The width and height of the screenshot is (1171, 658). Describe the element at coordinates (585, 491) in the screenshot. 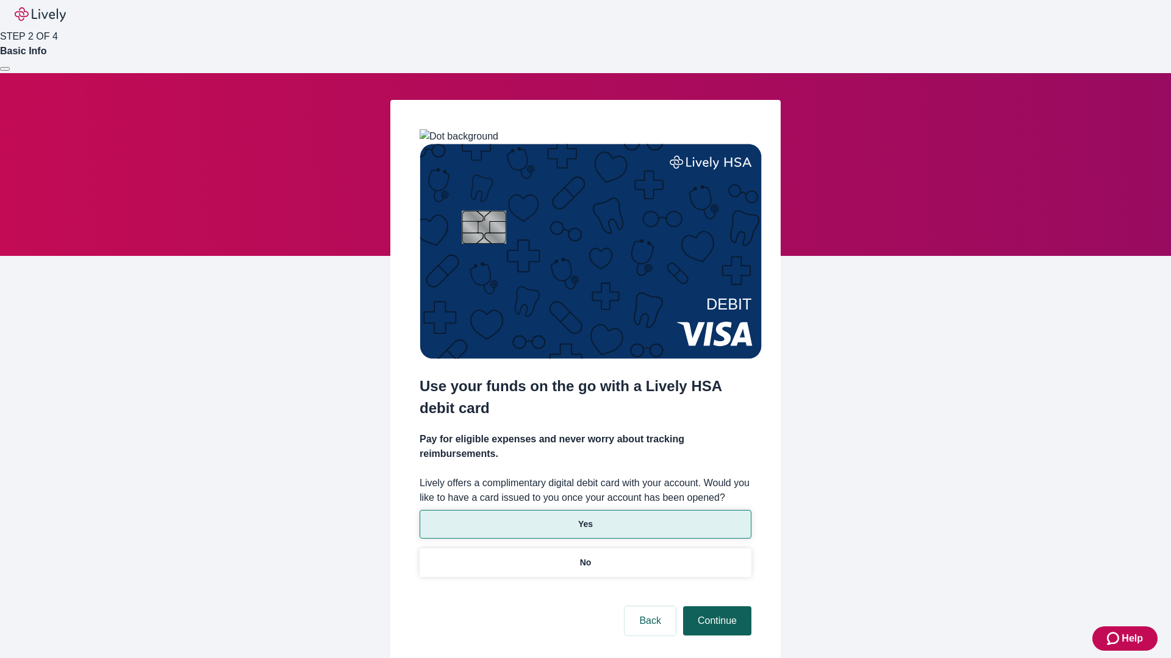

I see `label: Lively offers a complimentary digital debit card with your account. Would you like to have a card...` at that location.